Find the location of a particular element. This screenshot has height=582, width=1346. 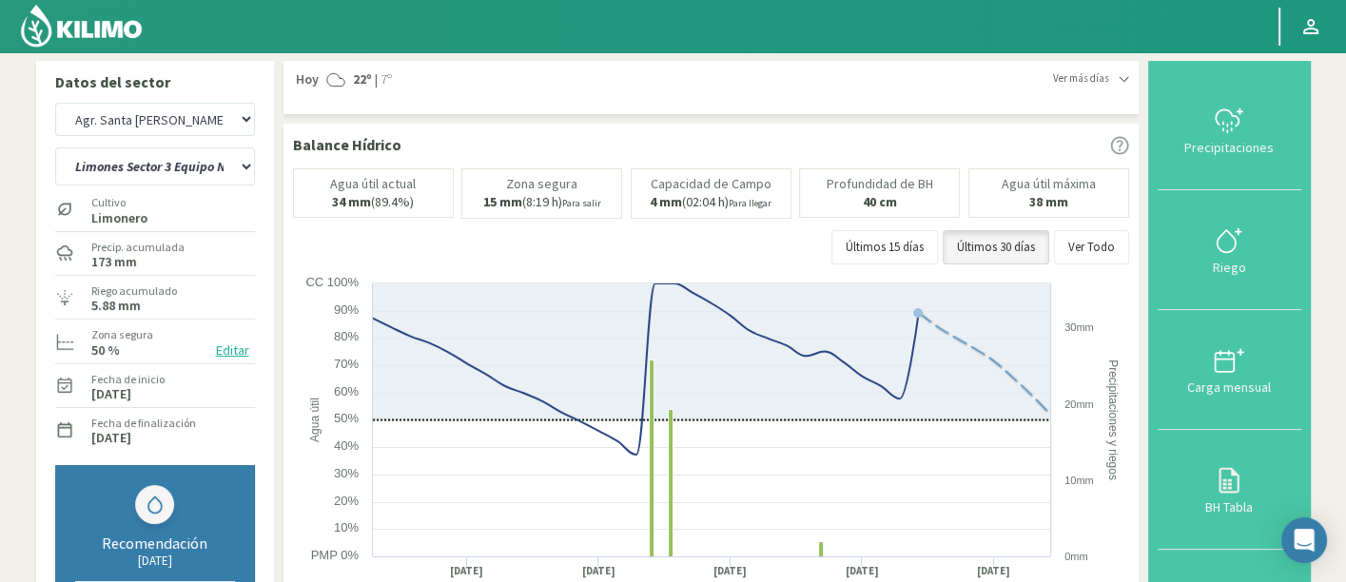

text: 50% is located at coordinates (345, 417).